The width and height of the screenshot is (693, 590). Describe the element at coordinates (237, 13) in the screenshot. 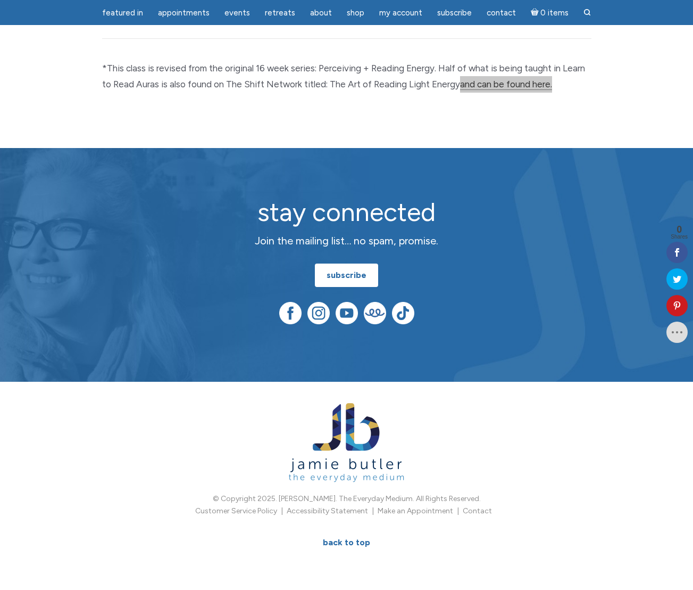

I see `span: Events` at that location.